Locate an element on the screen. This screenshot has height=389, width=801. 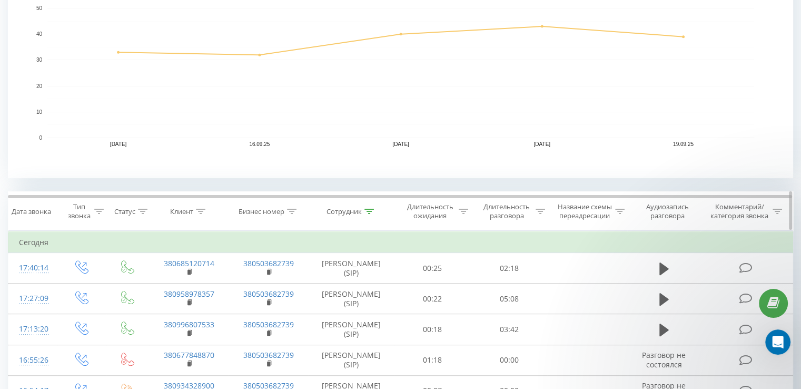
div: Клиент is located at coordinates (182, 211).